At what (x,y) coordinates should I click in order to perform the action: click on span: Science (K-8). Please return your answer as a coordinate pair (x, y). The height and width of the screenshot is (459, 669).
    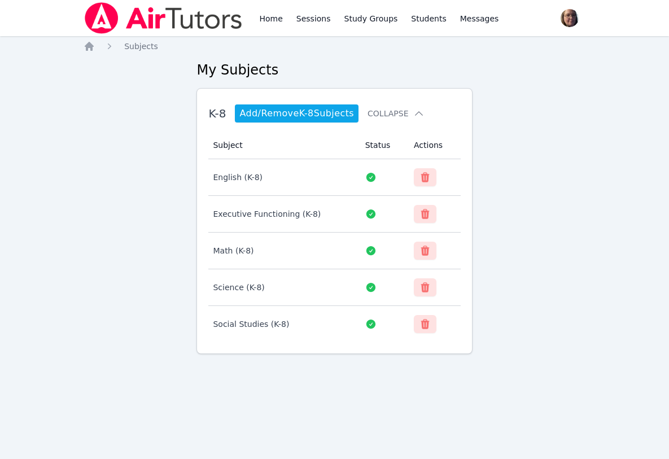
    Looking at the image, I should click on (238, 287).